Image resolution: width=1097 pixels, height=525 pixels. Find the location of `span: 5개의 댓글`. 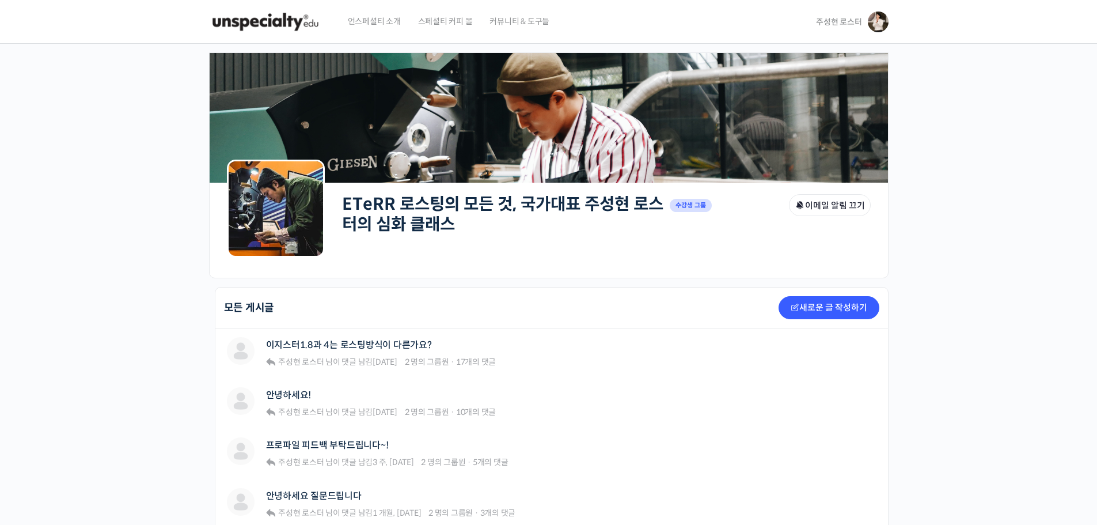

span: 5개의 댓글 is located at coordinates (491, 462).